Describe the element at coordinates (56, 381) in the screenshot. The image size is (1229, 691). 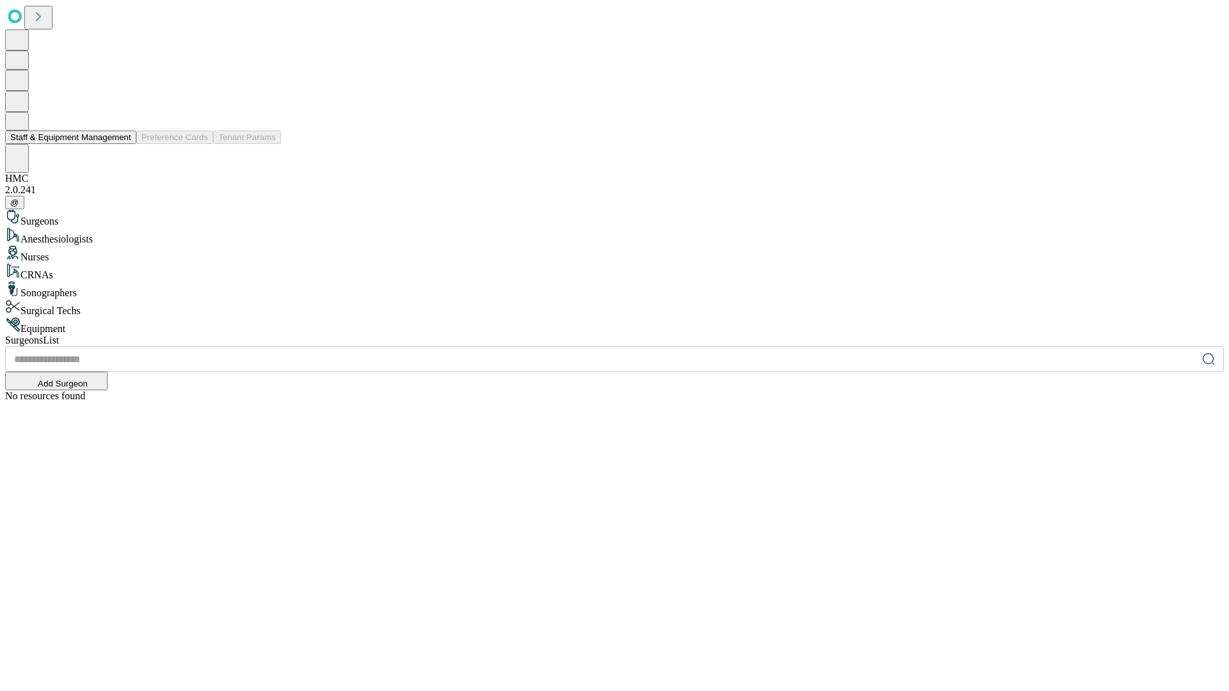
I see `button: Add Surgeon` at that location.